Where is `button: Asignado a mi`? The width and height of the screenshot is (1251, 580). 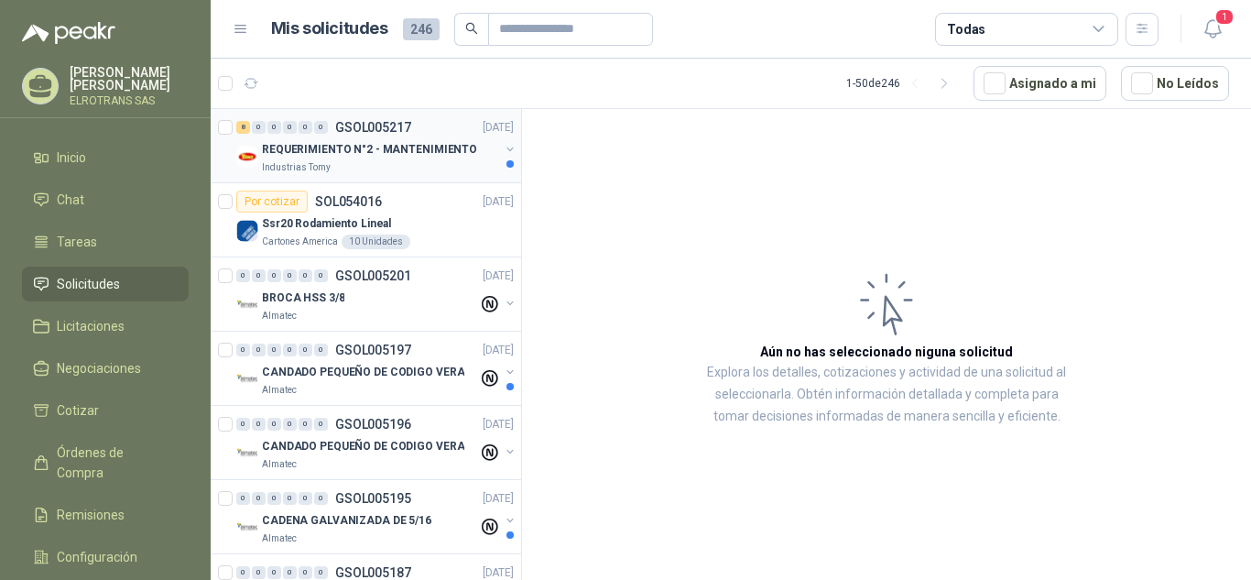 button: Asignado a mi is located at coordinates (1039, 83).